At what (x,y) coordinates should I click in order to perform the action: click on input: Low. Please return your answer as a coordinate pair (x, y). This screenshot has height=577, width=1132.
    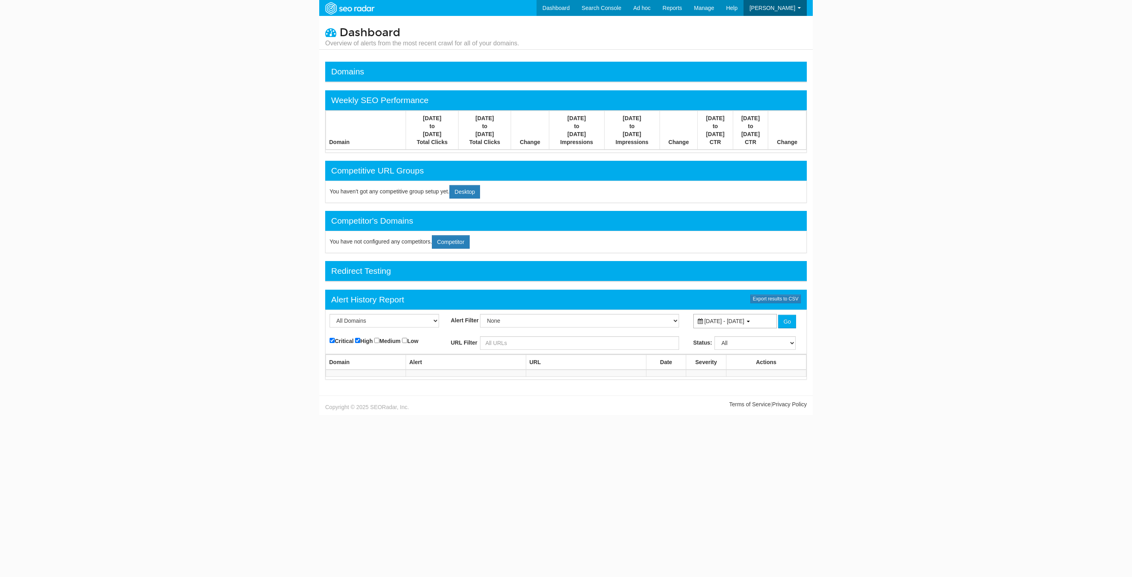
    Looking at the image, I should click on (405, 340).